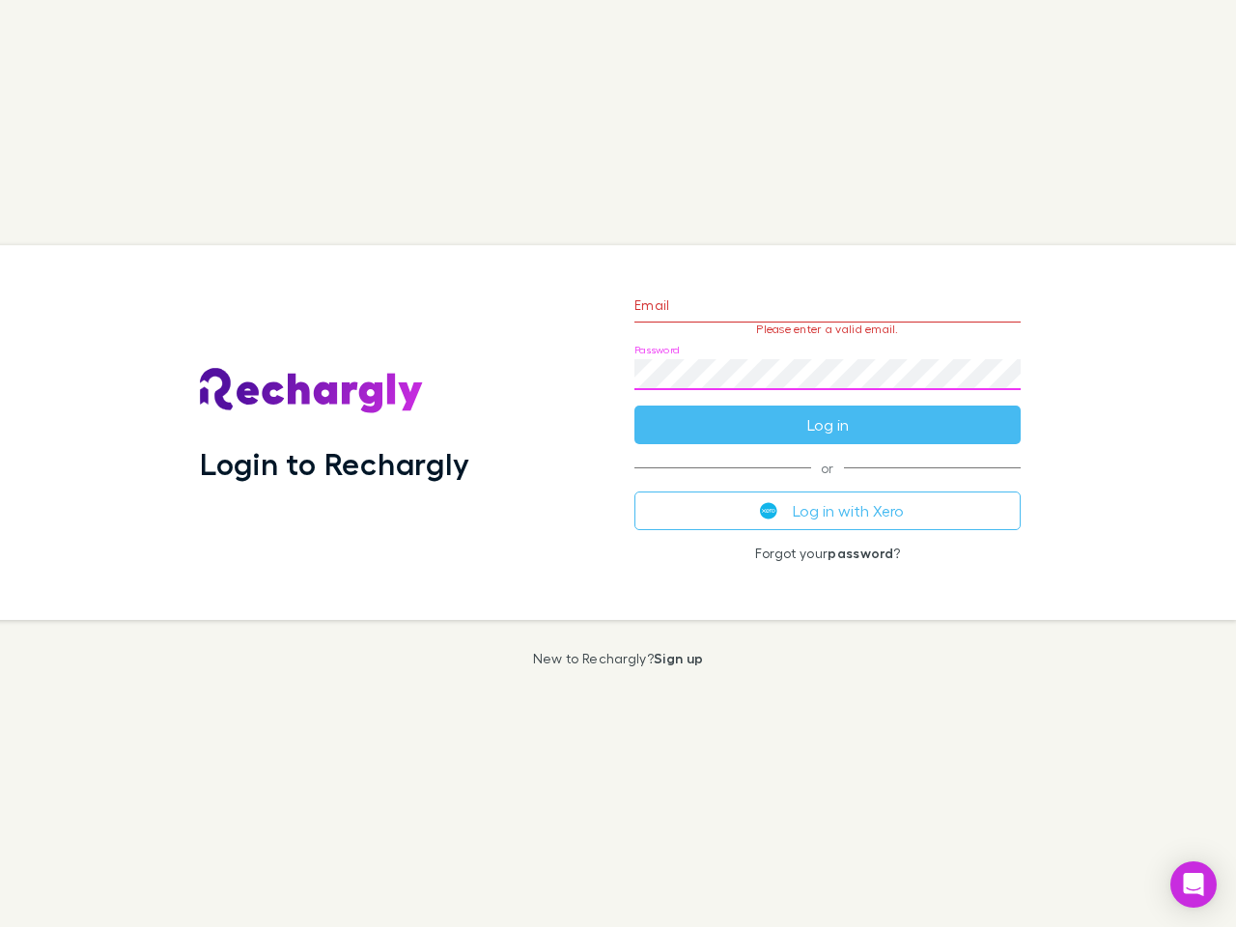 This screenshot has height=927, width=1236. I want to click on p: New to Rechargly?, so click(618, 659).